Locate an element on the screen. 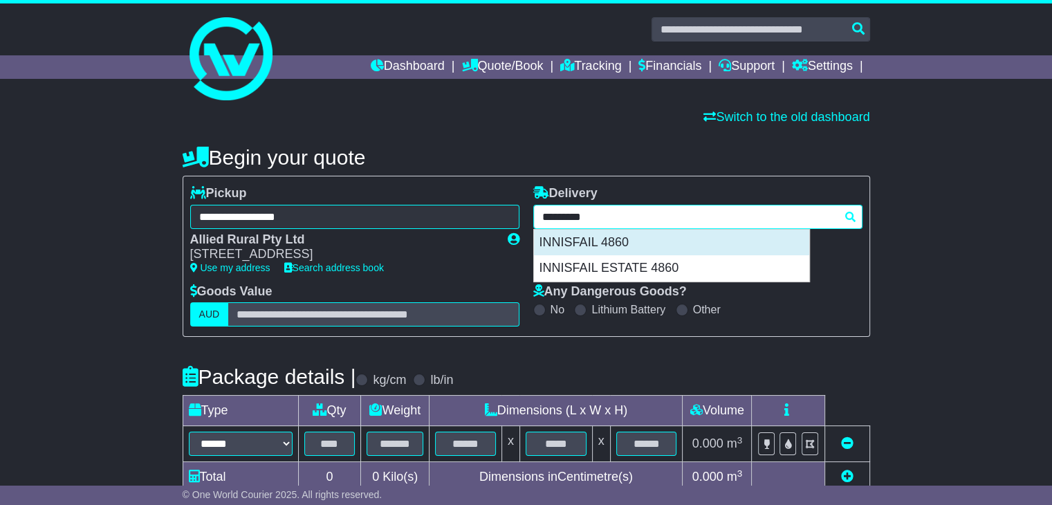 This screenshot has height=505, width=1052. a: Quote/Book is located at coordinates (502, 67).